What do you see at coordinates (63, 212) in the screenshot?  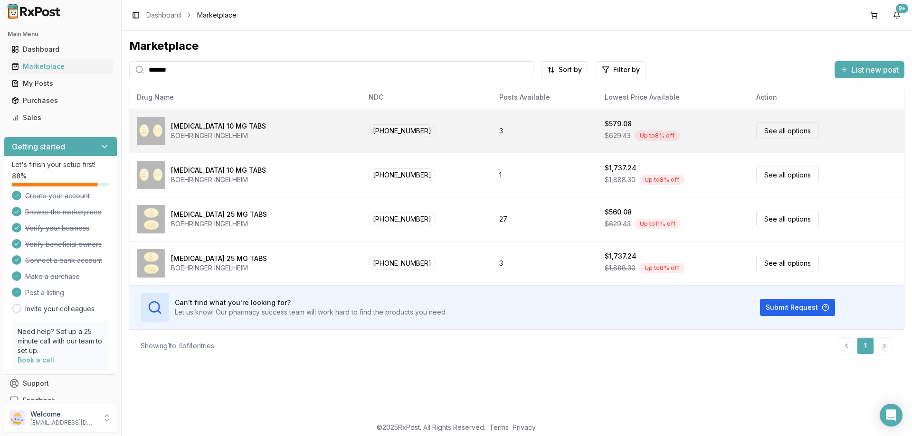 I see `span: Browse the marketplace` at bounding box center [63, 212].